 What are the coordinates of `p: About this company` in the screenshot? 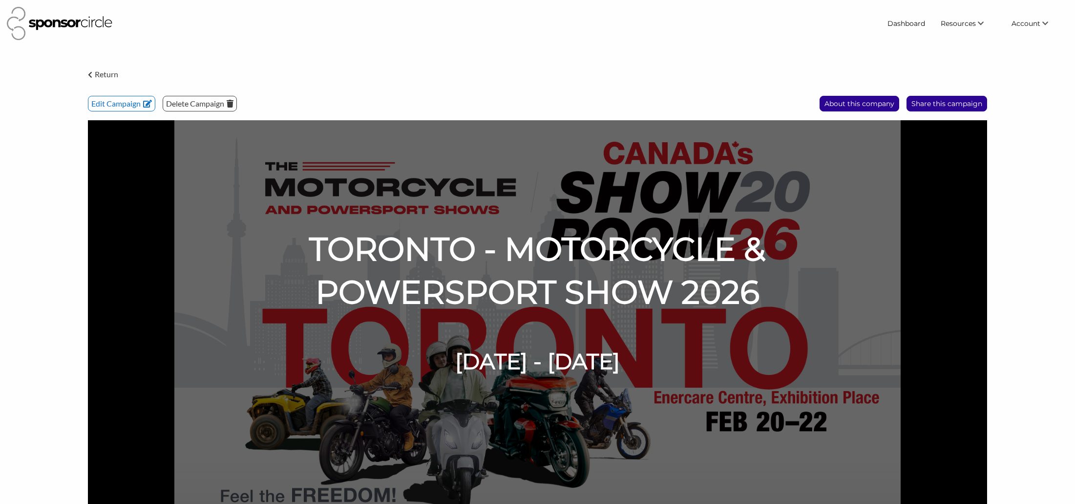 It's located at (859, 104).